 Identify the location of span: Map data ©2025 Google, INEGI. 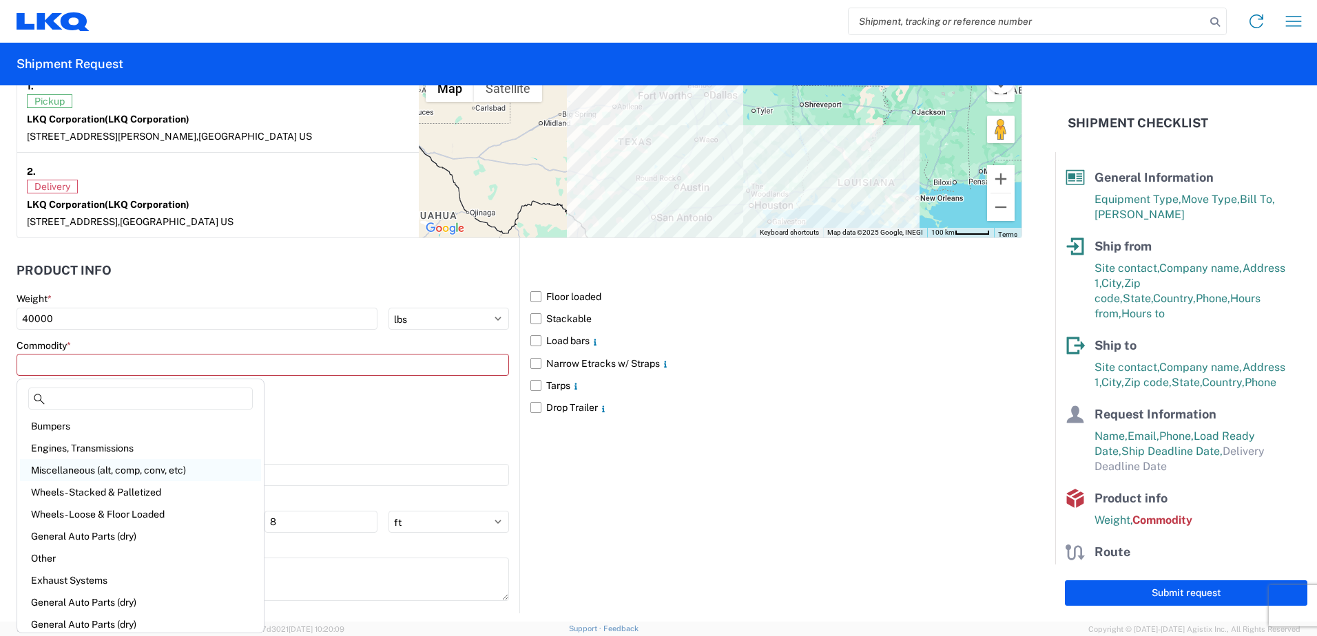
(875, 232).